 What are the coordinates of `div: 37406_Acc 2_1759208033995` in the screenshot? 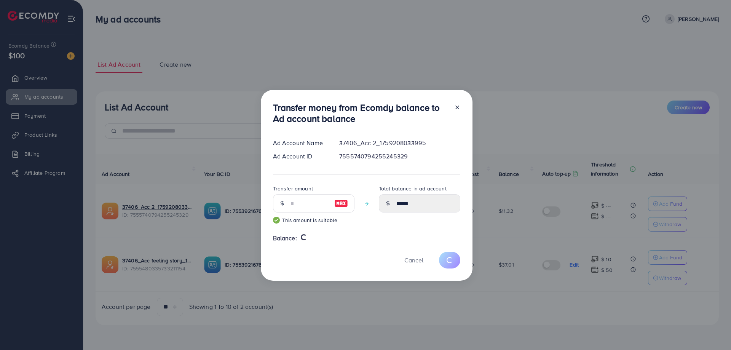 It's located at (399, 143).